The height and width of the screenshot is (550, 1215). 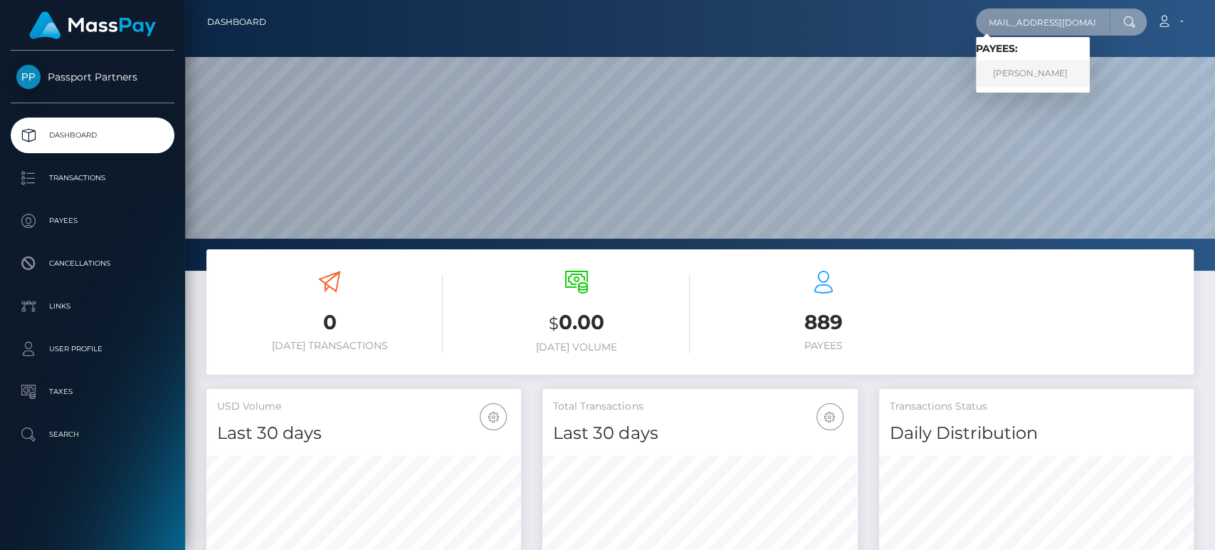 I want to click on a: Taxes, so click(x=93, y=392).